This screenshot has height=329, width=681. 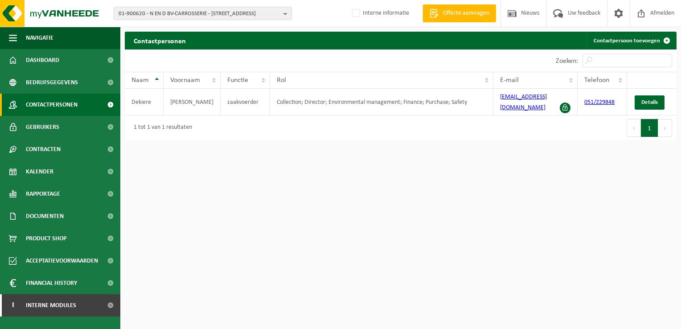 What do you see at coordinates (52, 82) in the screenshot?
I see `span: Bedrijfsgegevens` at bounding box center [52, 82].